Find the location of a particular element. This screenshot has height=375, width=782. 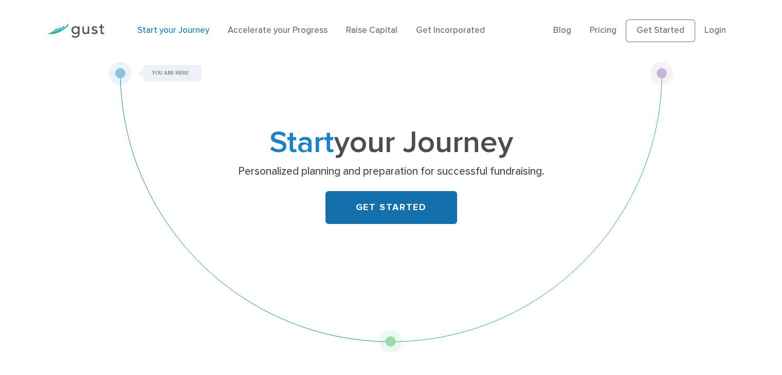

a: Blog is located at coordinates (562, 30).